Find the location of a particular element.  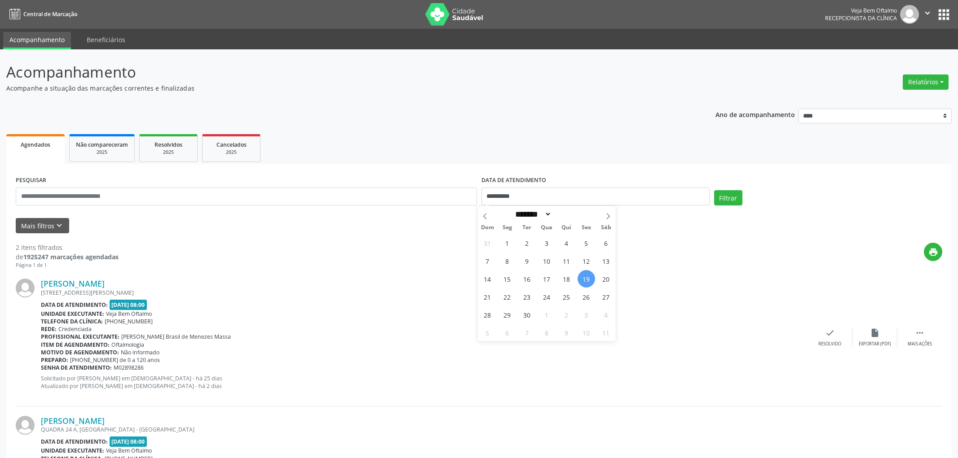

span: Outubro 8, 2025 is located at coordinates (546, 333).